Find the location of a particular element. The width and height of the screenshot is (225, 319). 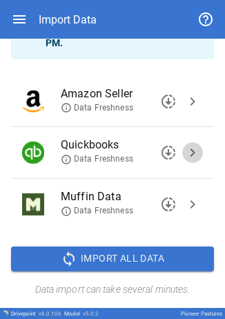

div: Import Data is located at coordinates (68, 19).